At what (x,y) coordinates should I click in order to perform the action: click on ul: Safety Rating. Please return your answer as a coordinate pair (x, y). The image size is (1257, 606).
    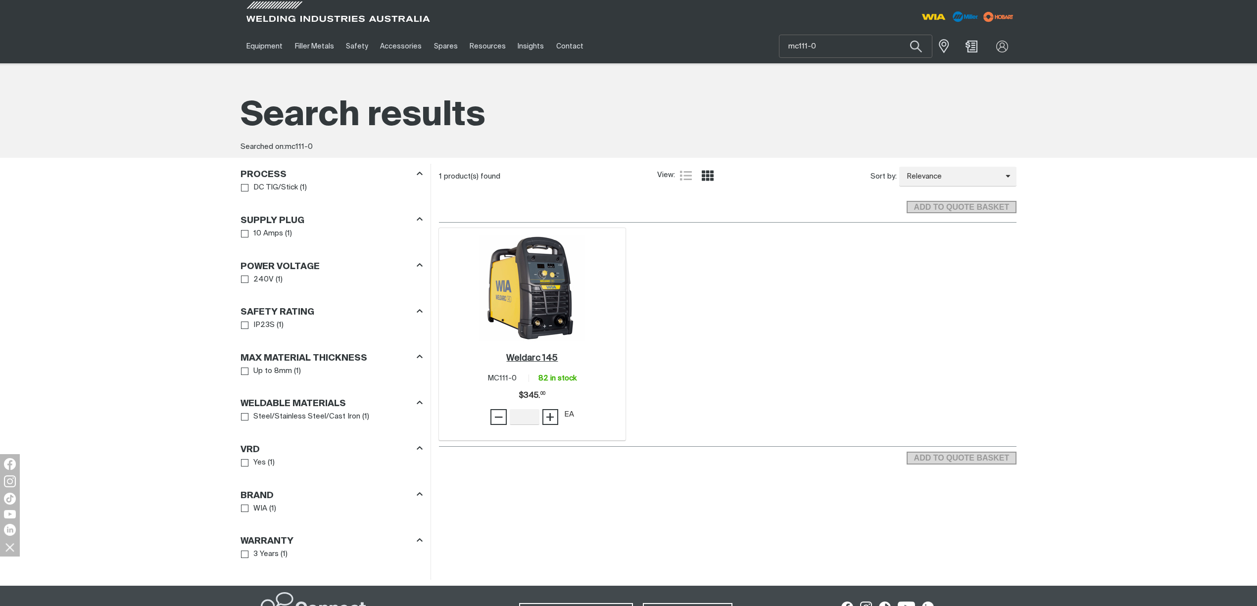
    Looking at the image, I should click on (332, 325).